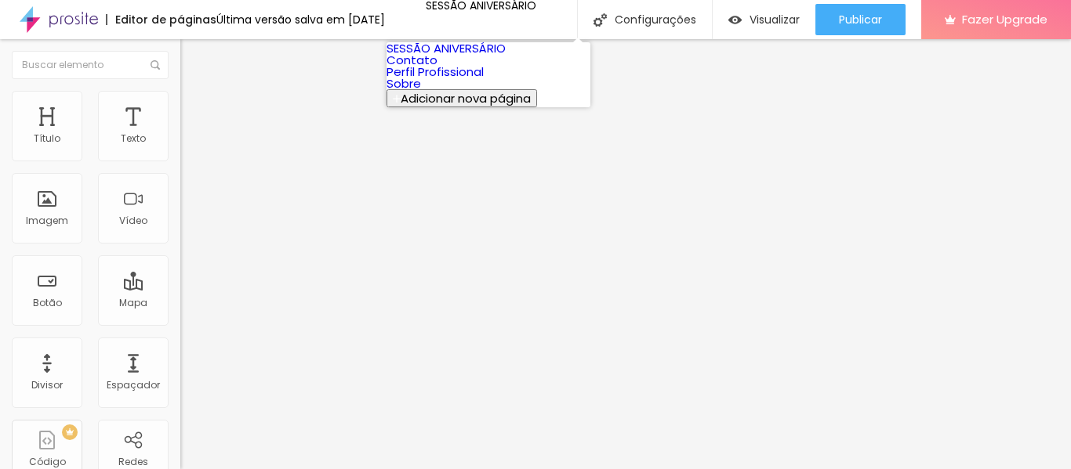  What do you see at coordinates (734, 20) in the screenshot?
I see `img: view-1.svg` at bounding box center [734, 20].